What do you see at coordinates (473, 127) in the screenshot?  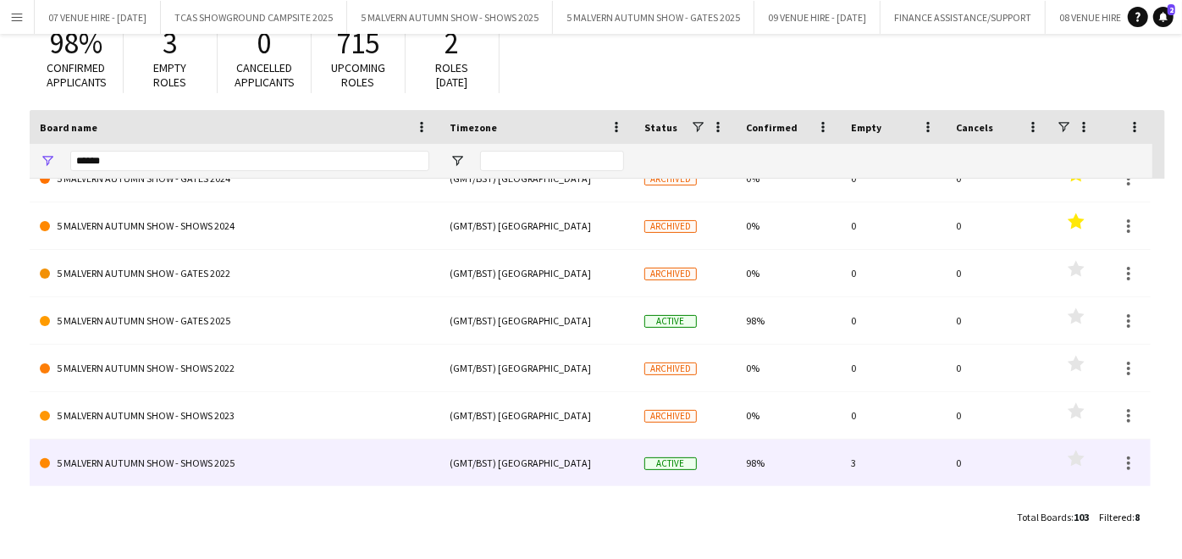 I see `span: Timezone` at bounding box center [473, 127].